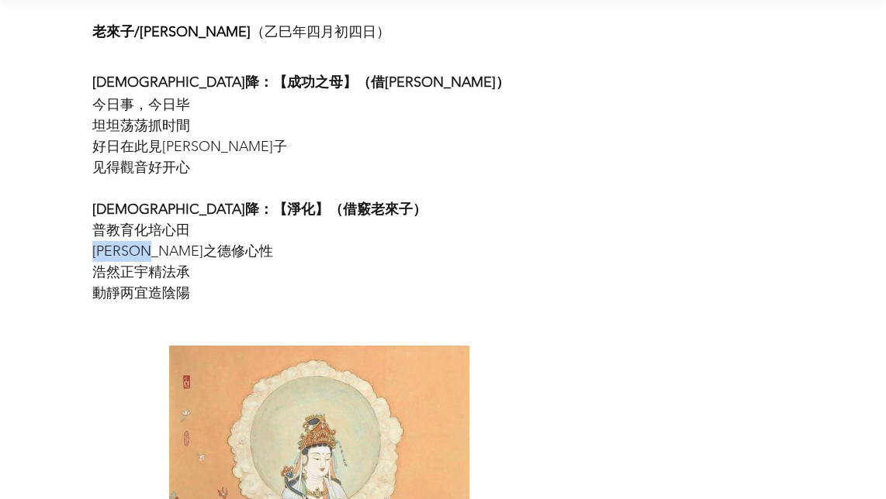  What do you see at coordinates (113, 32) in the screenshot?
I see `span: 老來子` at bounding box center [113, 32].